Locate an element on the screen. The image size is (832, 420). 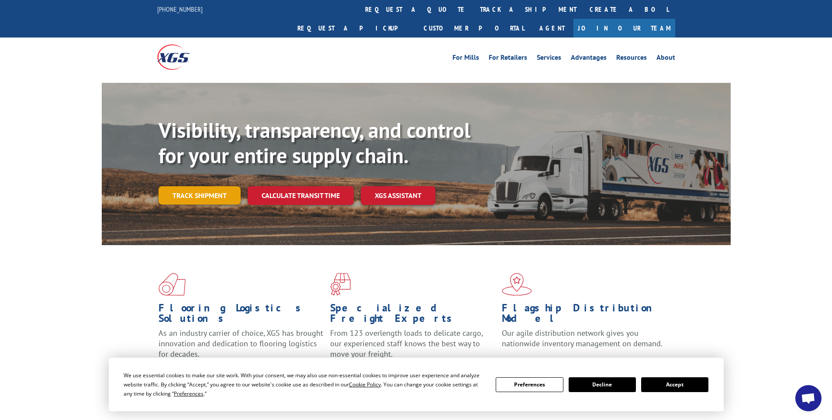
span: Cookie Policy is located at coordinates (365, 385).